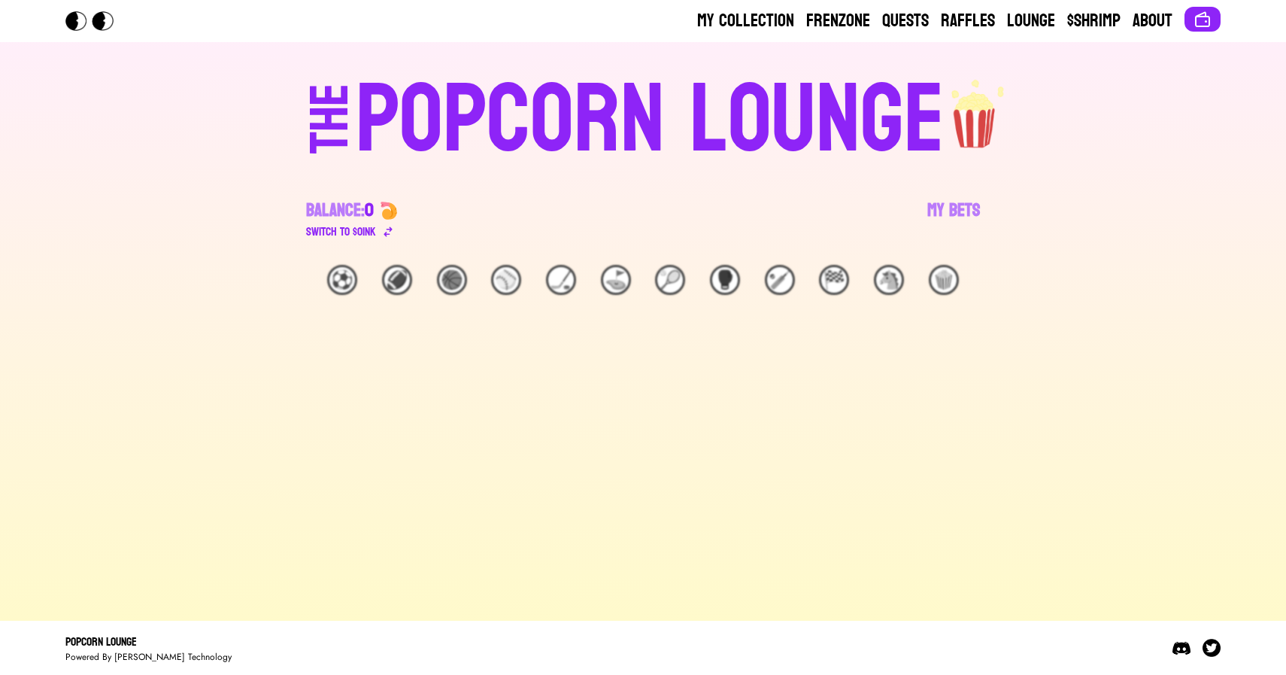  Describe the element at coordinates (1152, 21) in the screenshot. I see `a: About` at that location.